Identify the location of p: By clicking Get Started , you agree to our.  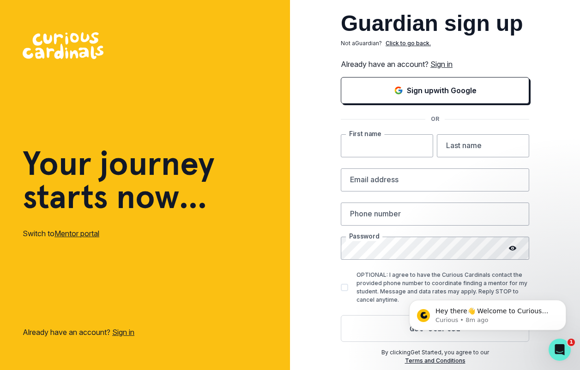
(435, 353).